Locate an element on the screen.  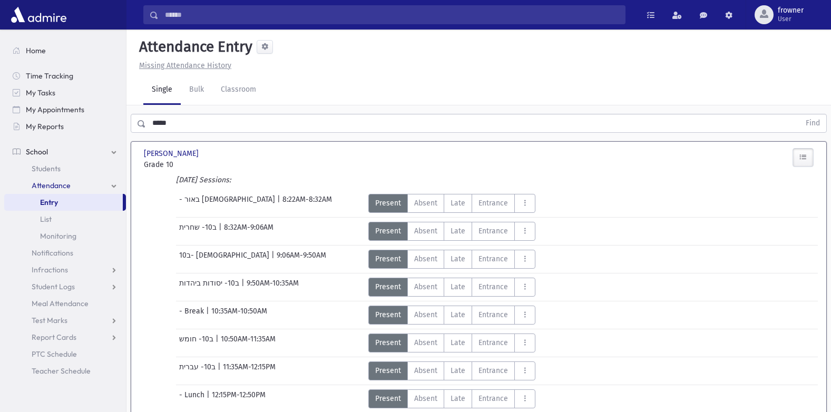
a: Students is located at coordinates (65, 169).